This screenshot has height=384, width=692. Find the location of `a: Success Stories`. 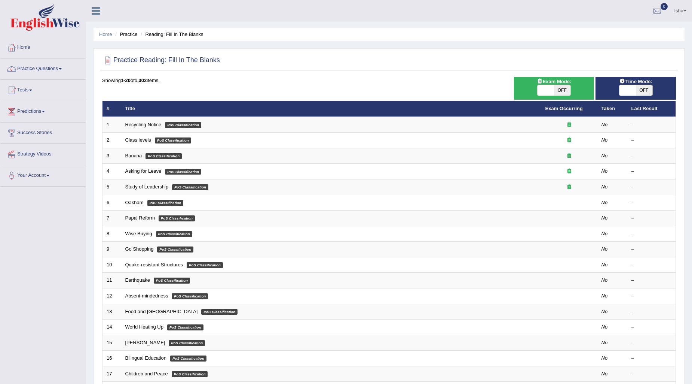

a: Success Stories is located at coordinates (43, 132).